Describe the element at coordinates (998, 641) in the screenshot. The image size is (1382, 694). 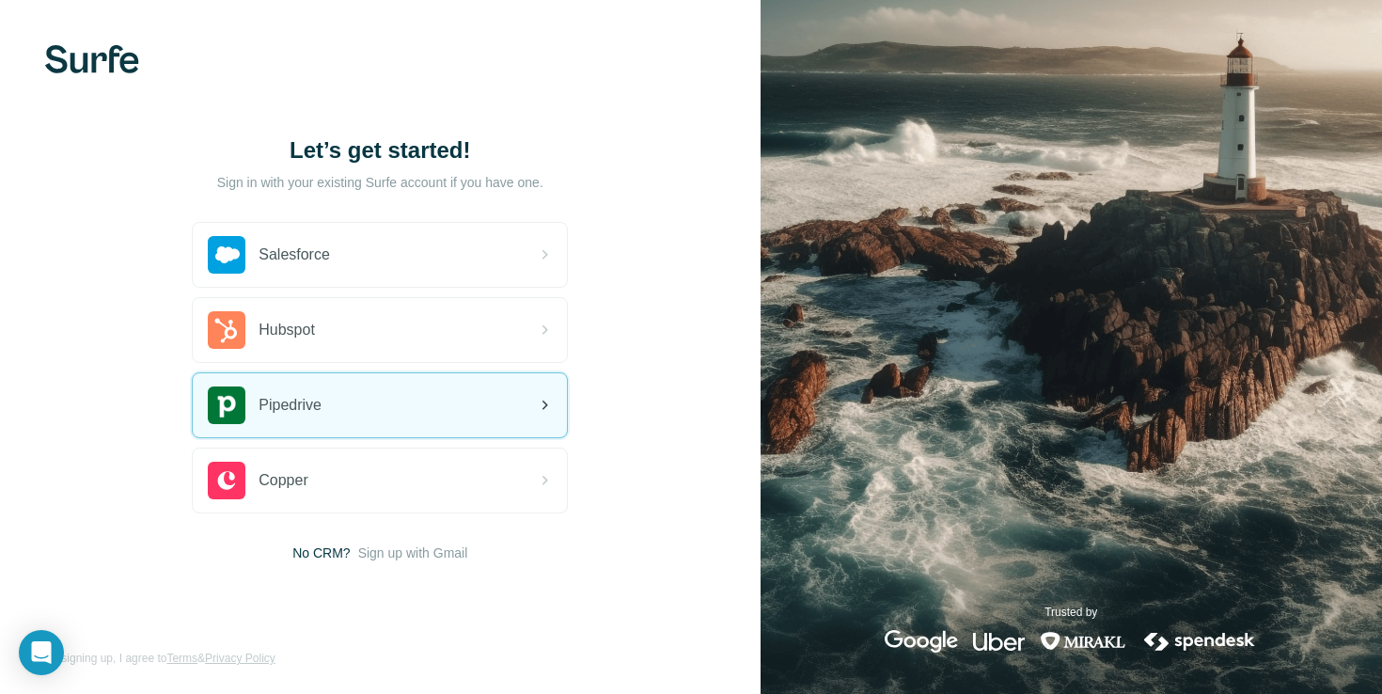
I see `img: uber's logo` at that location.